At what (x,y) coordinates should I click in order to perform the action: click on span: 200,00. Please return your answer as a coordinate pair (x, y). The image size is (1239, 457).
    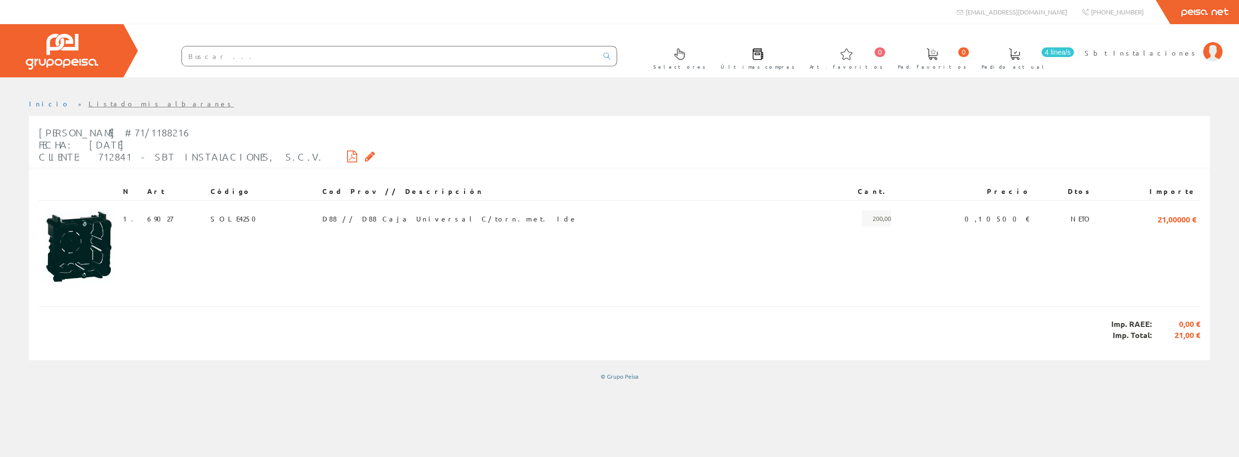
    Looking at the image, I should click on (876, 219).